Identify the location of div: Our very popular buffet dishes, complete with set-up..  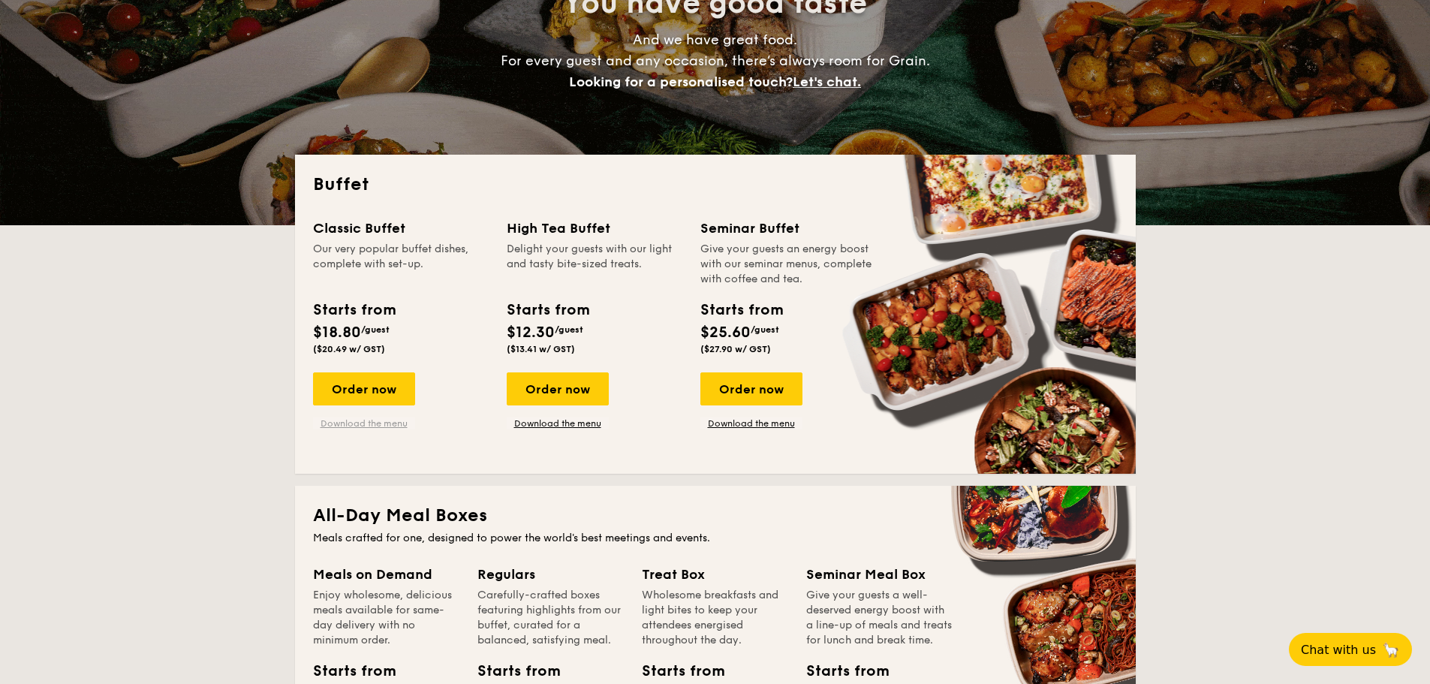
(401, 264).